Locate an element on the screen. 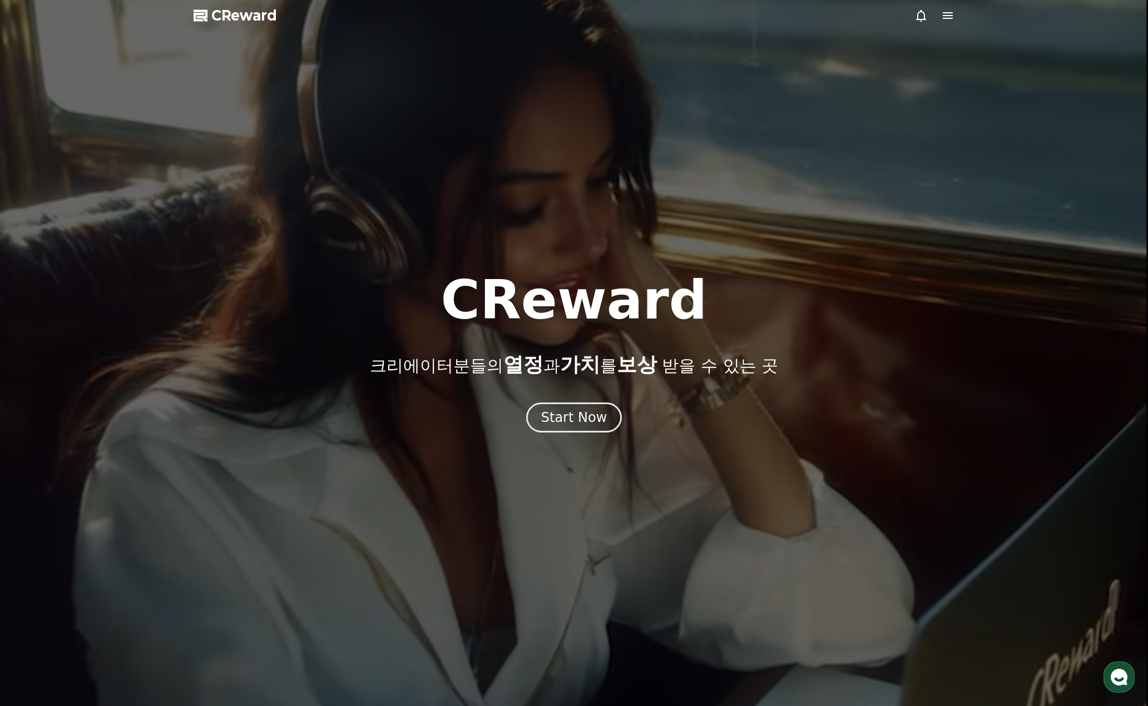 This screenshot has width=1148, height=706. h1: CReward is located at coordinates (573, 300).